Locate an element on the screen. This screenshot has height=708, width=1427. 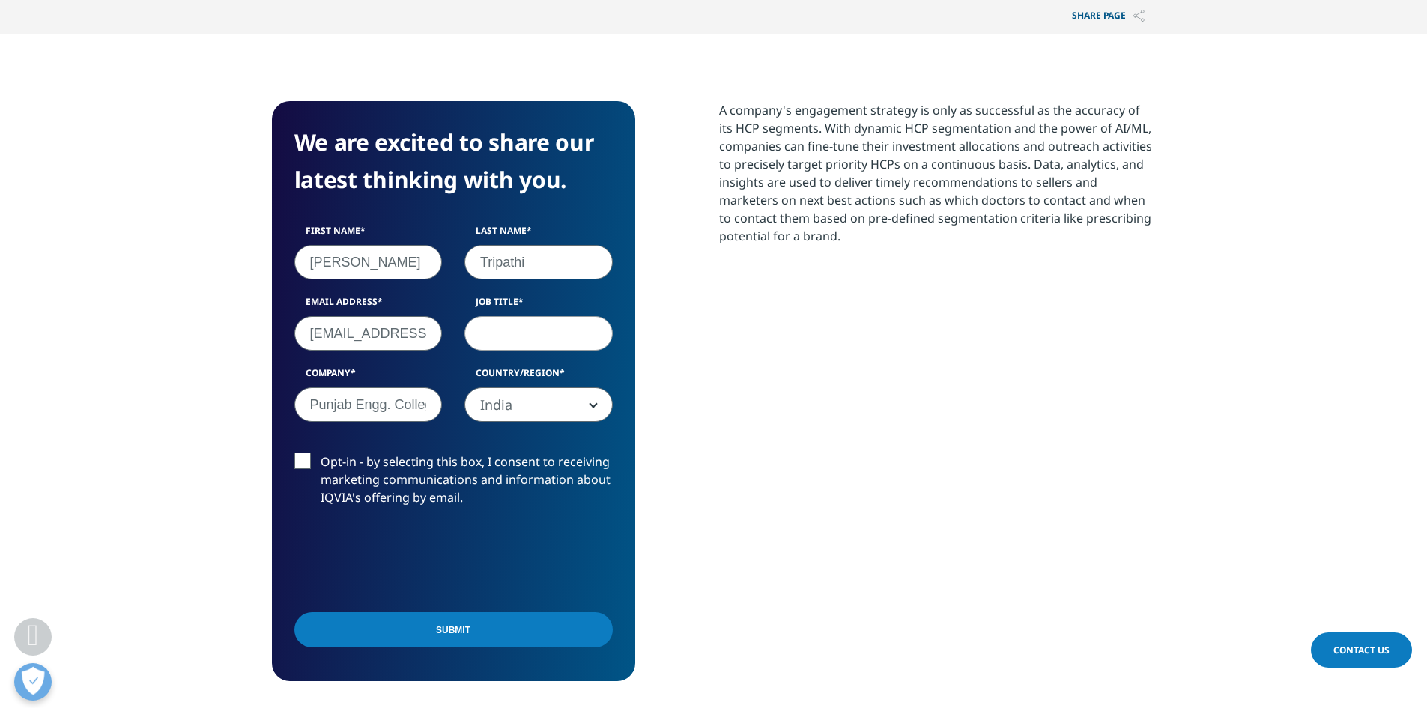
label: Job Title is located at coordinates (538, 306).